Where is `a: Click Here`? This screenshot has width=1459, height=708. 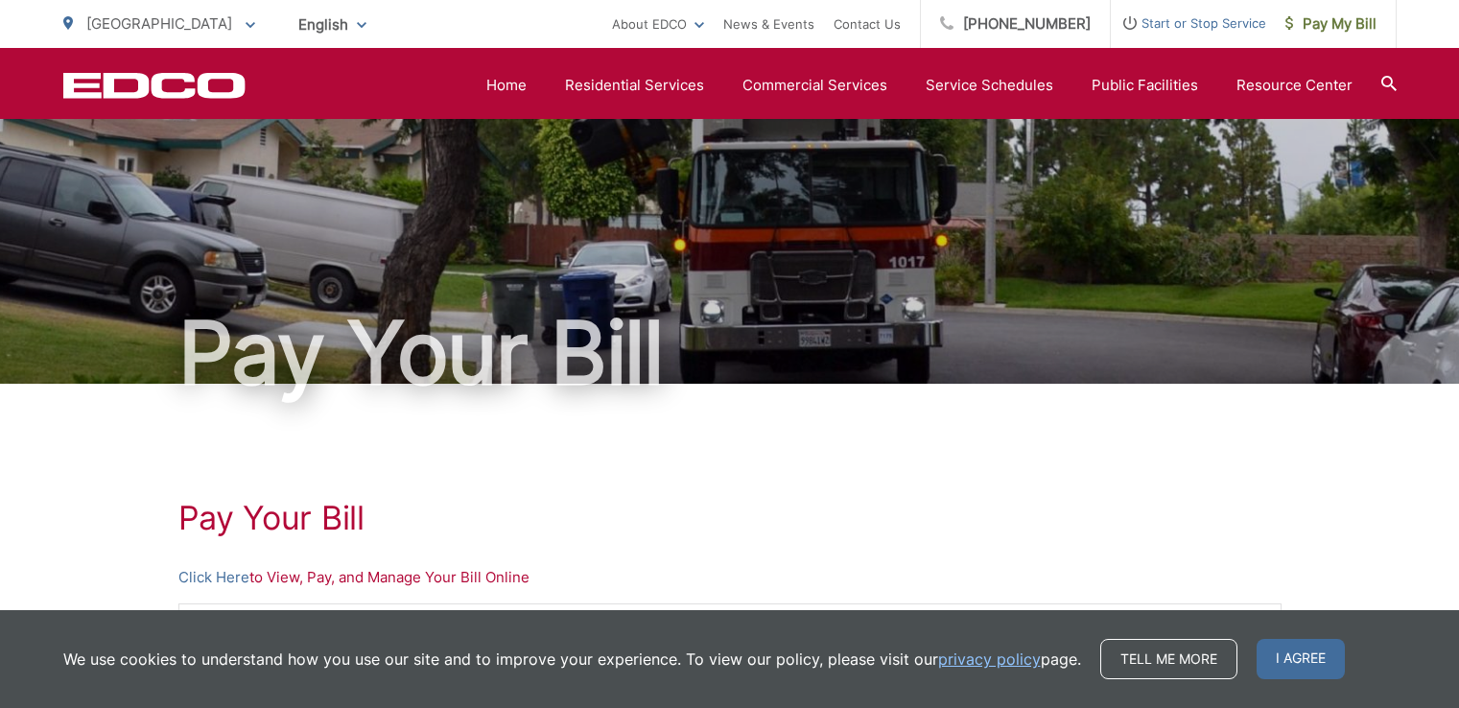 a: Click Here is located at coordinates (214, 577).